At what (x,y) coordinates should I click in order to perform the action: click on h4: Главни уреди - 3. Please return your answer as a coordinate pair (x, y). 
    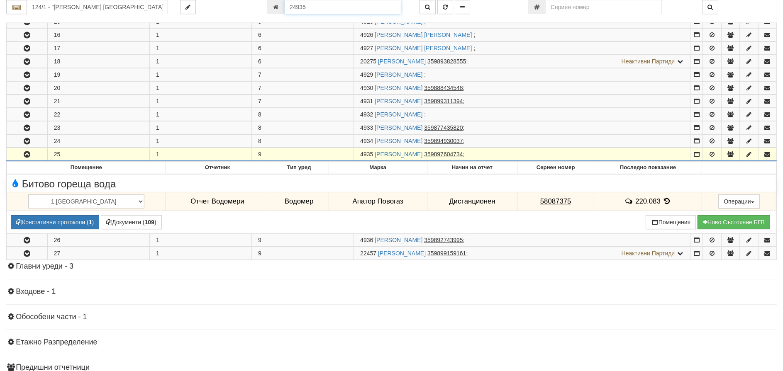
    Looking at the image, I should click on (391, 267).